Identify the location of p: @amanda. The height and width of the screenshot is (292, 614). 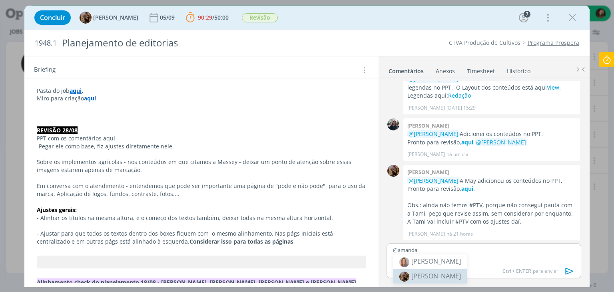
(484, 250).